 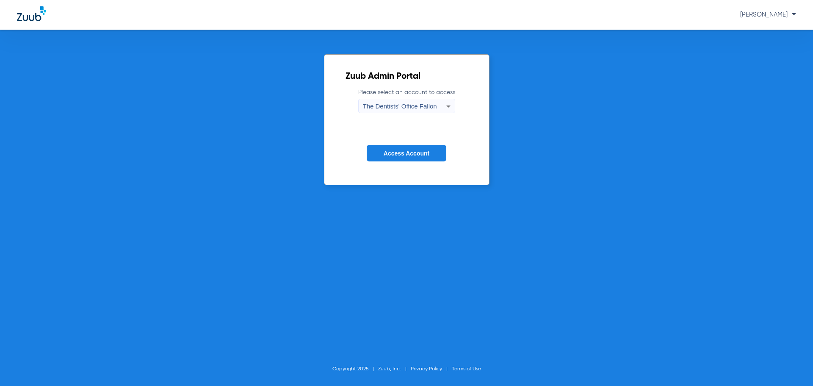 What do you see at coordinates (394, 369) in the screenshot?
I see `li: Zuub, Inc.` at bounding box center [394, 369].